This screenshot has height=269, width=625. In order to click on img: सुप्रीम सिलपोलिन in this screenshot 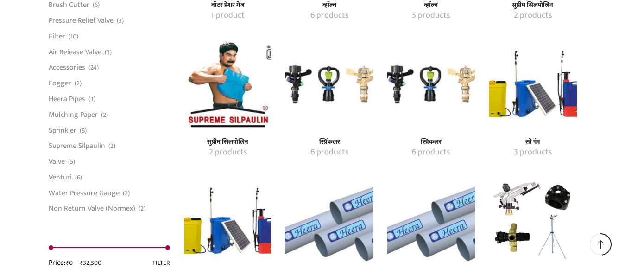, I will do `click(227, 84)`.